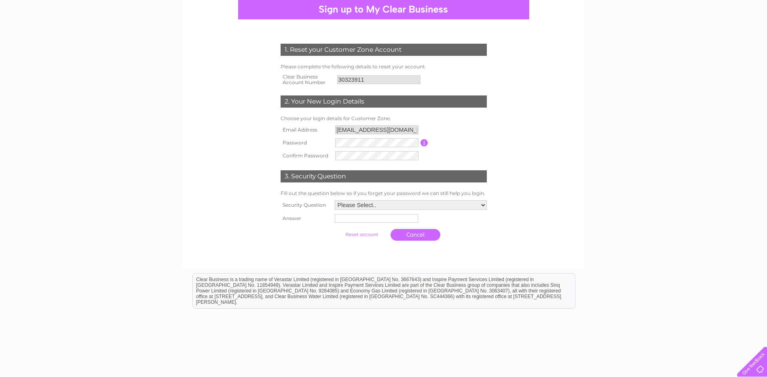  I want to click on a: 0333 014 3131, so click(643, 9).